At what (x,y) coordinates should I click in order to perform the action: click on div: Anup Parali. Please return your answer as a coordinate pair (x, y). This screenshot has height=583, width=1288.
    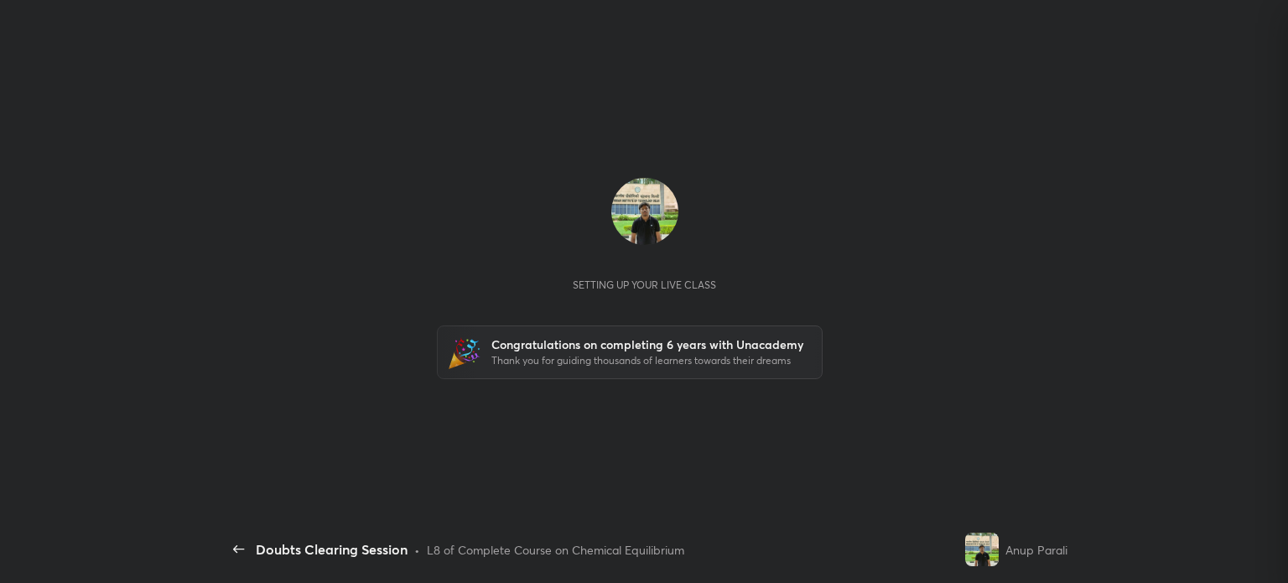
    Looking at the image, I should click on (1037, 549).